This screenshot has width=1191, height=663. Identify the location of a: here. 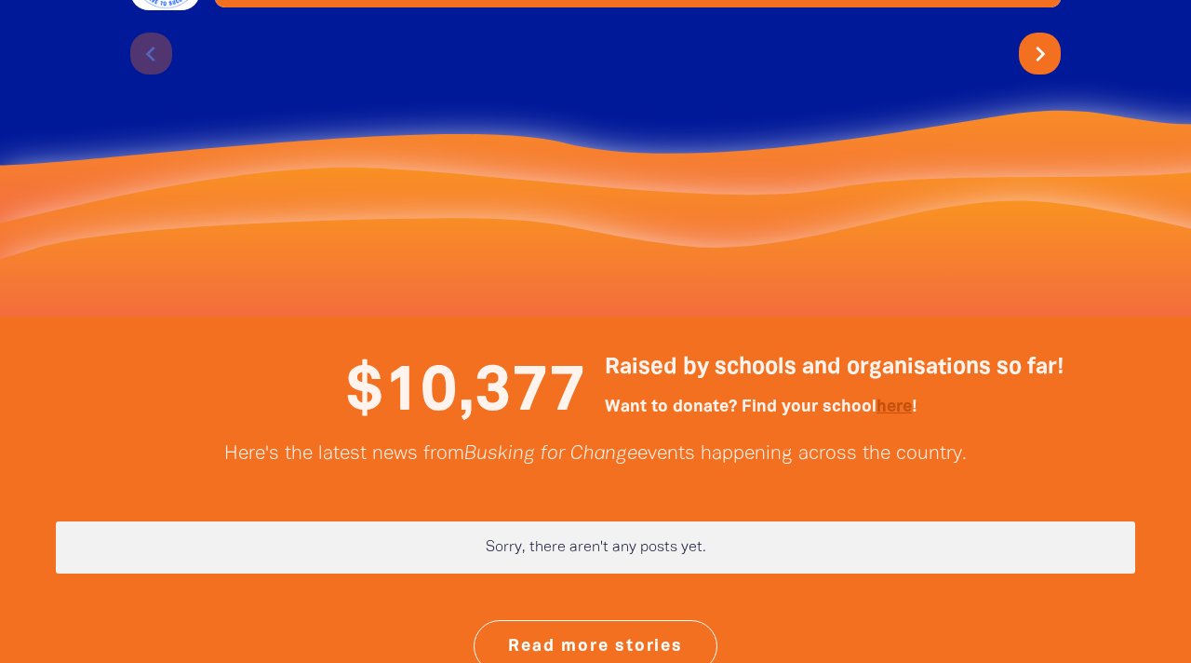
(894, 407).